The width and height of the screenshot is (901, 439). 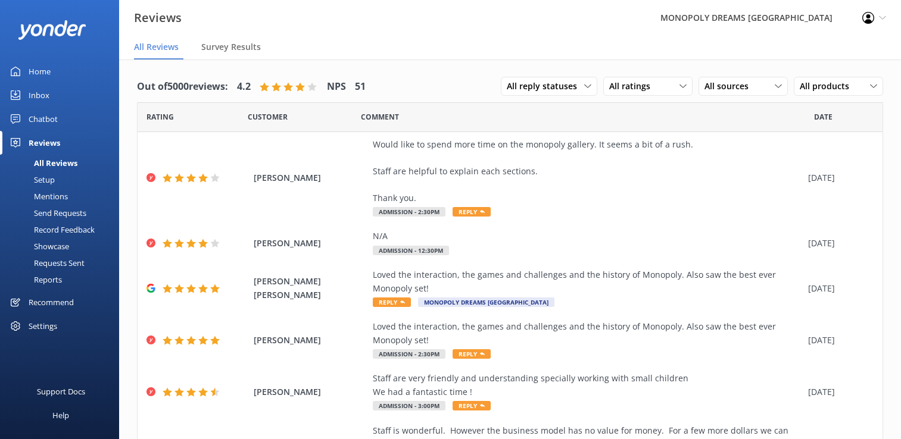 I want to click on span: All sources, so click(x=730, y=86).